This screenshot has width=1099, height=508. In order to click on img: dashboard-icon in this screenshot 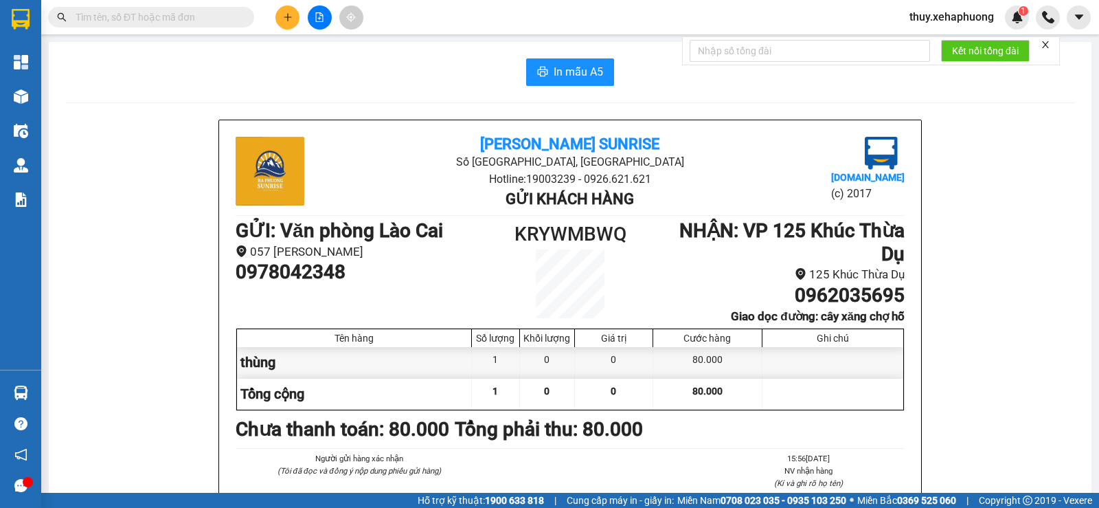, I will do `click(21, 62)`.